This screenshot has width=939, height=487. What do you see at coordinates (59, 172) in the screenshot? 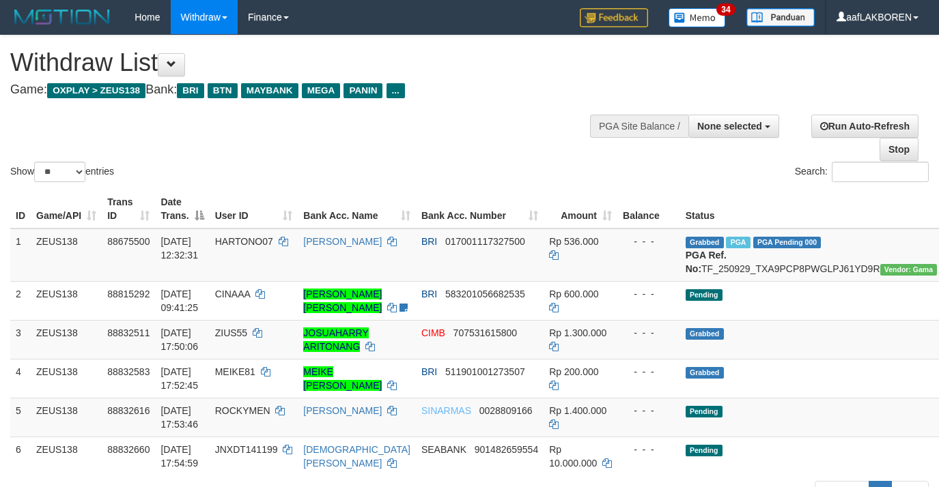
I see `select: Showentries` at bounding box center [59, 172].